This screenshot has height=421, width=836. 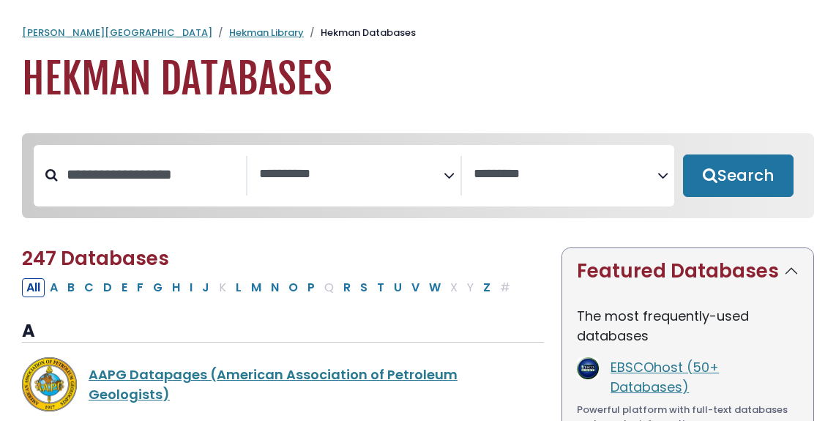 What do you see at coordinates (275, 288) in the screenshot?
I see `button: Filter Results N` at bounding box center [275, 288].